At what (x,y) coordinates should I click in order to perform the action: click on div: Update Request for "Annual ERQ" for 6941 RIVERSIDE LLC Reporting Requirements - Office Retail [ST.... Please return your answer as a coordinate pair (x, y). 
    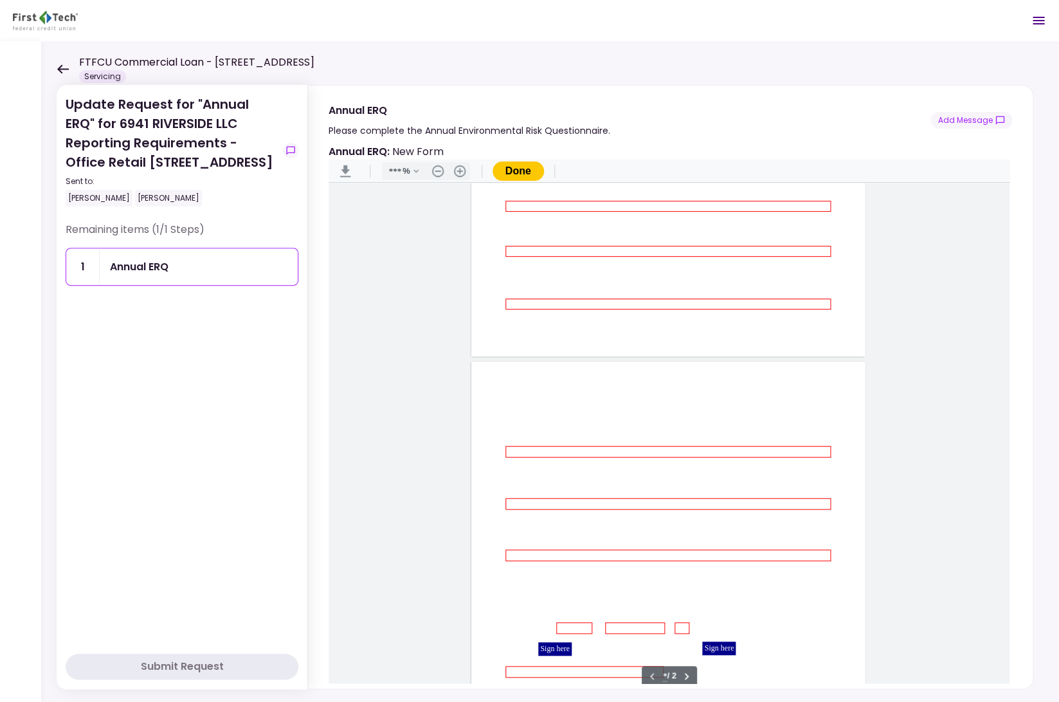
    Looking at the image, I should click on (172, 150).